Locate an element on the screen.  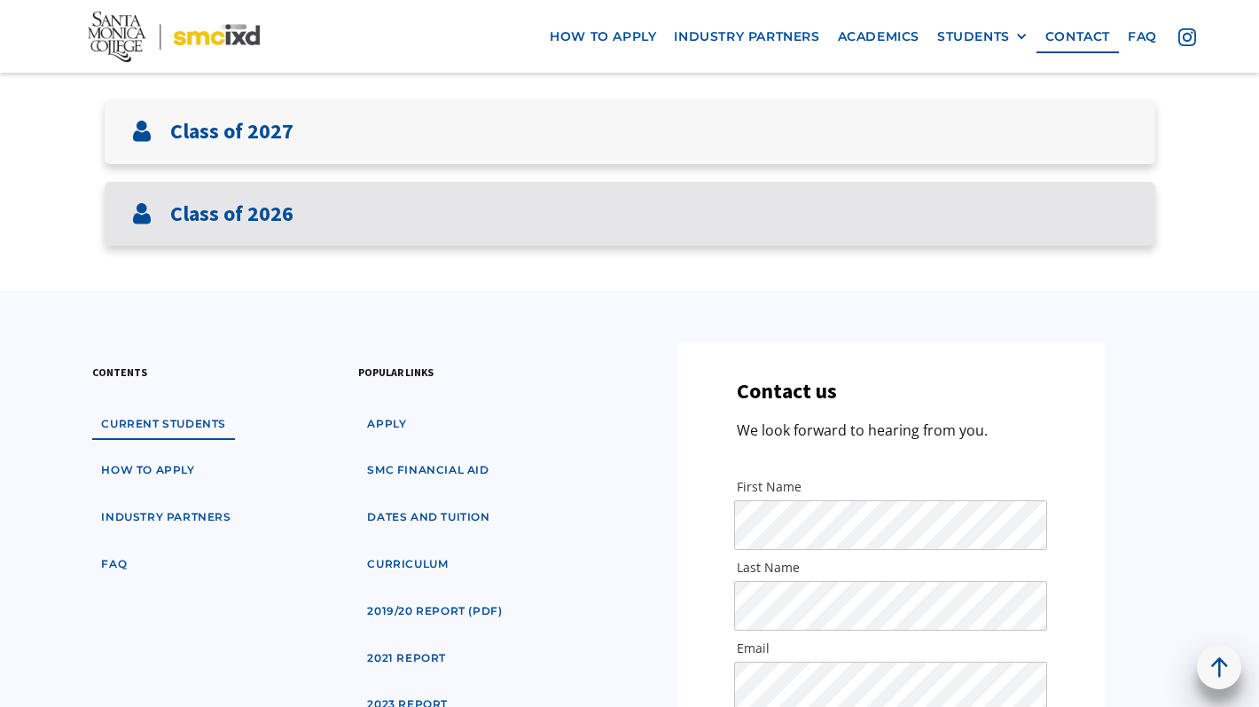
h3: Class of 2026 is located at coordinates (231, 214).